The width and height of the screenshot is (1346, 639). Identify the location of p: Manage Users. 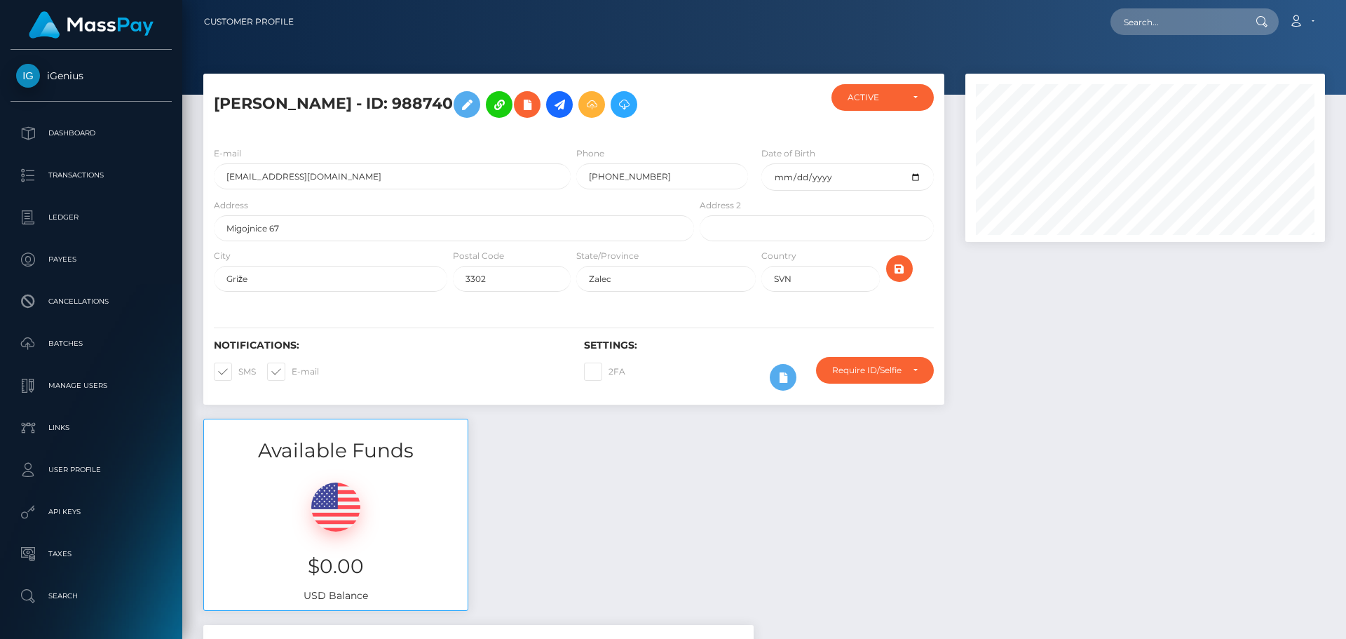
(91, 386).